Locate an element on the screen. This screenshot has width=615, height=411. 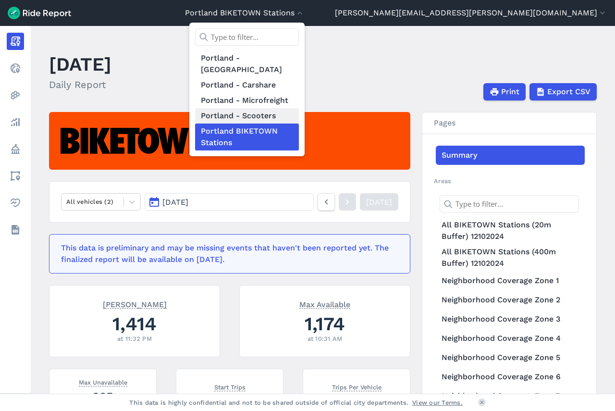
a: Portland - Microfreight is located at coordinates (247, 100).